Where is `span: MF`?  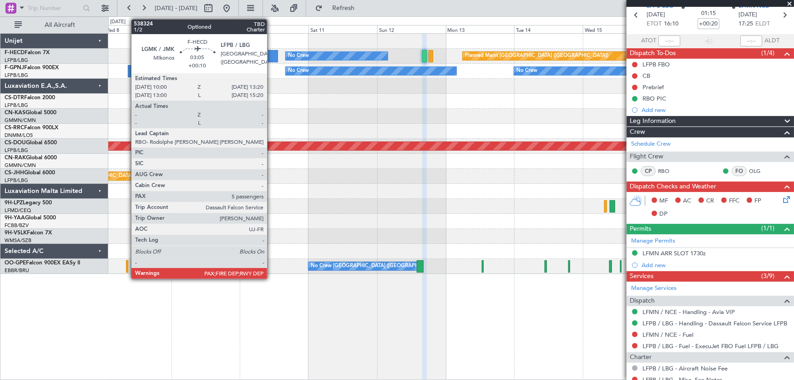 span: MF is located at coordinates (663, 201).